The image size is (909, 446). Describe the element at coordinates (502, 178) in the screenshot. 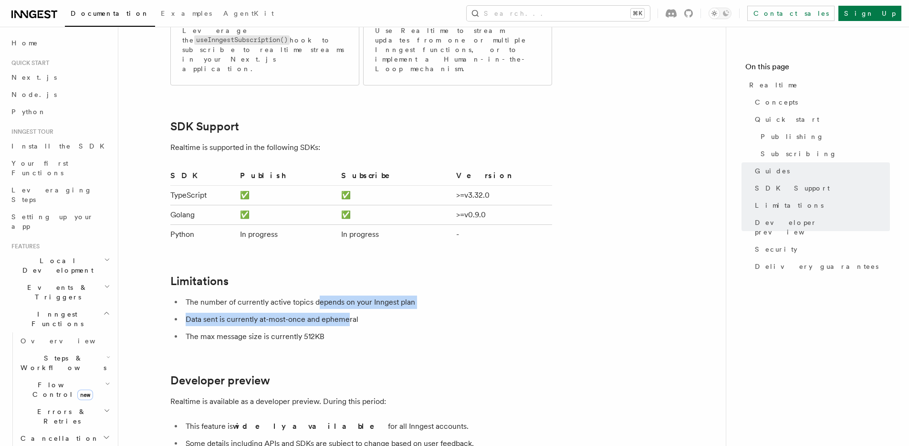

I see `th: Version` at that location.